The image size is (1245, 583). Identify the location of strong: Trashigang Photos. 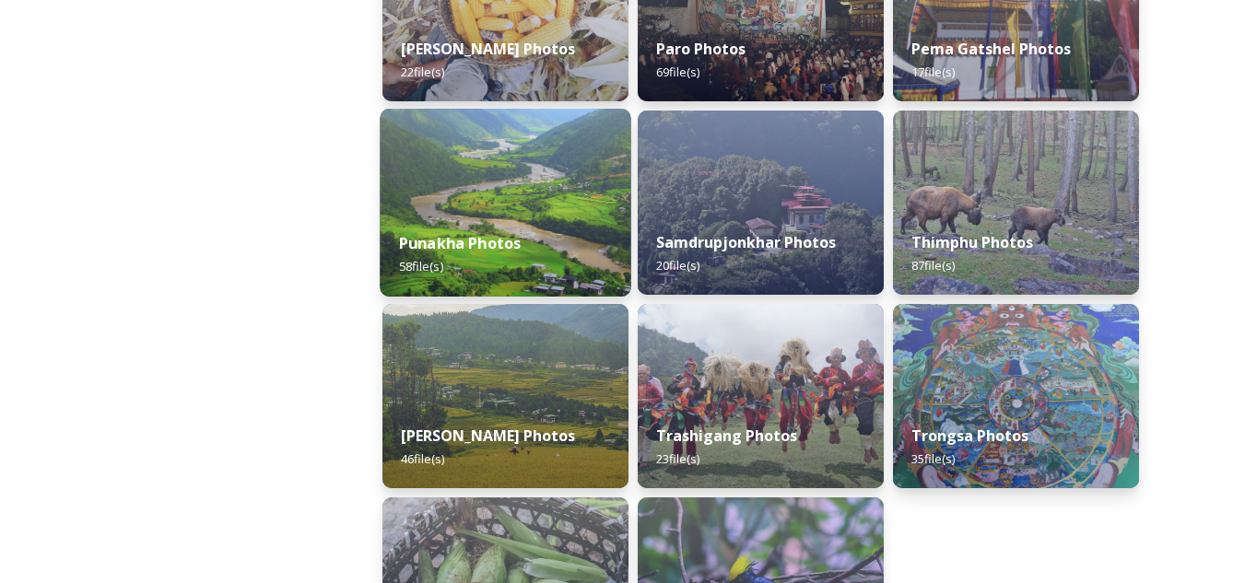
(726, 436).